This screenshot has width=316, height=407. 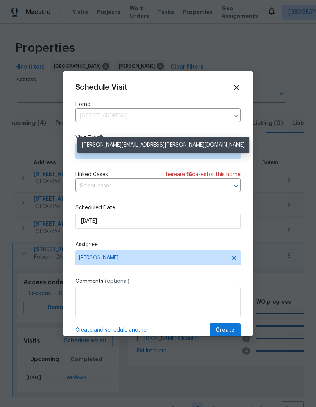 I want to click on span: Linked Cases, so click(x=92, y=174).